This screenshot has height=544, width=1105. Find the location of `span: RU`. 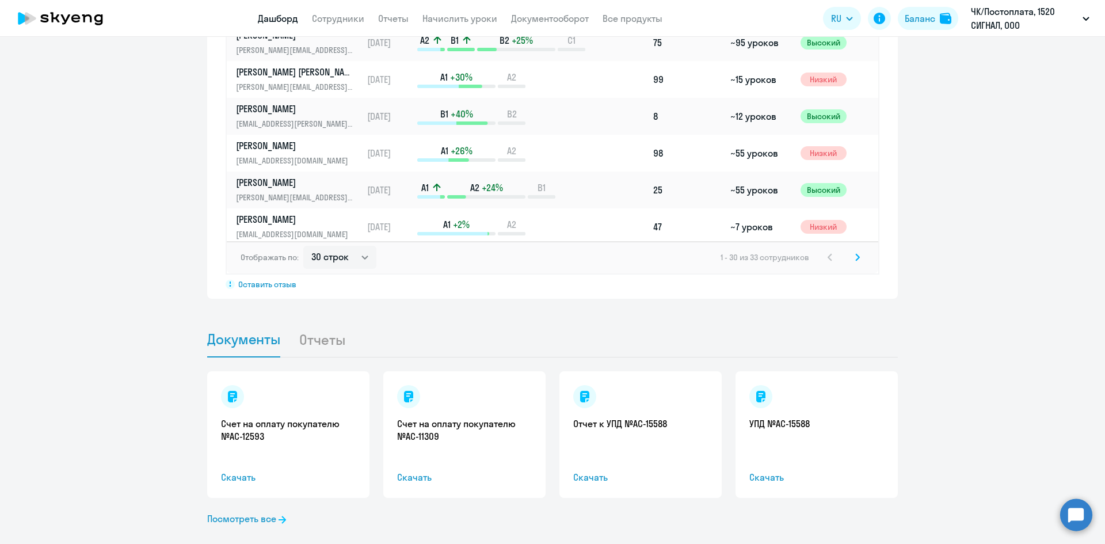

span: RU is located at coordinates (836, 18).